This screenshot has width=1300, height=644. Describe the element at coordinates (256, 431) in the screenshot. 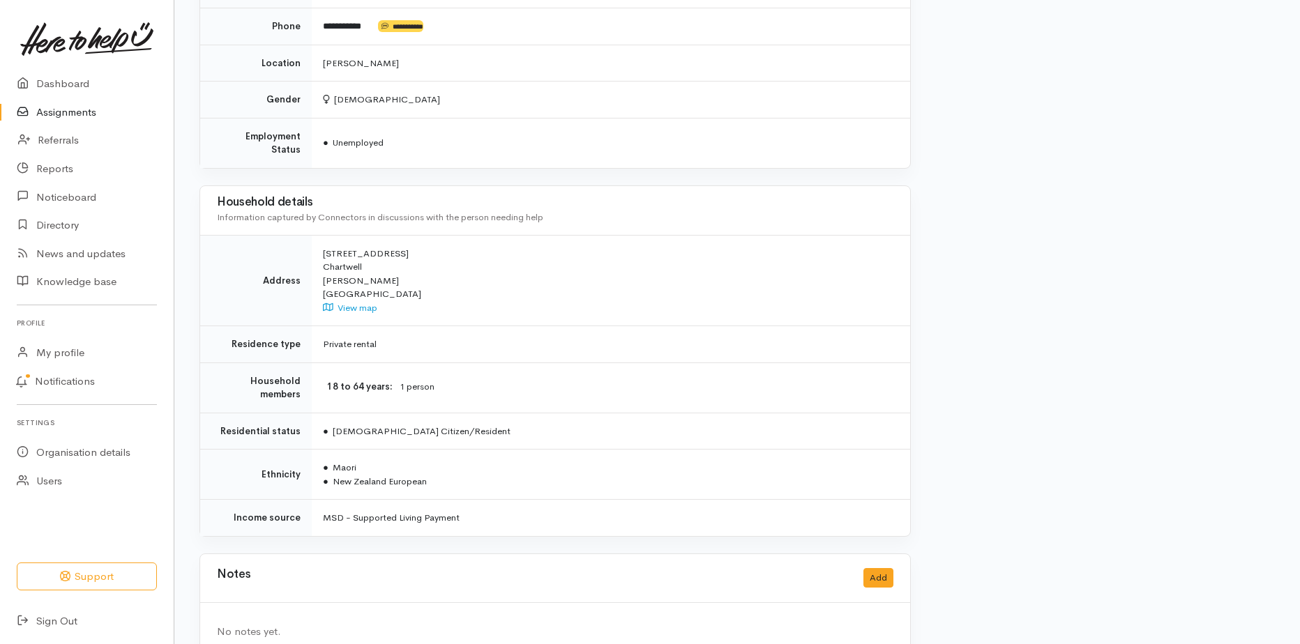

I see `td: Residential status` at that location.